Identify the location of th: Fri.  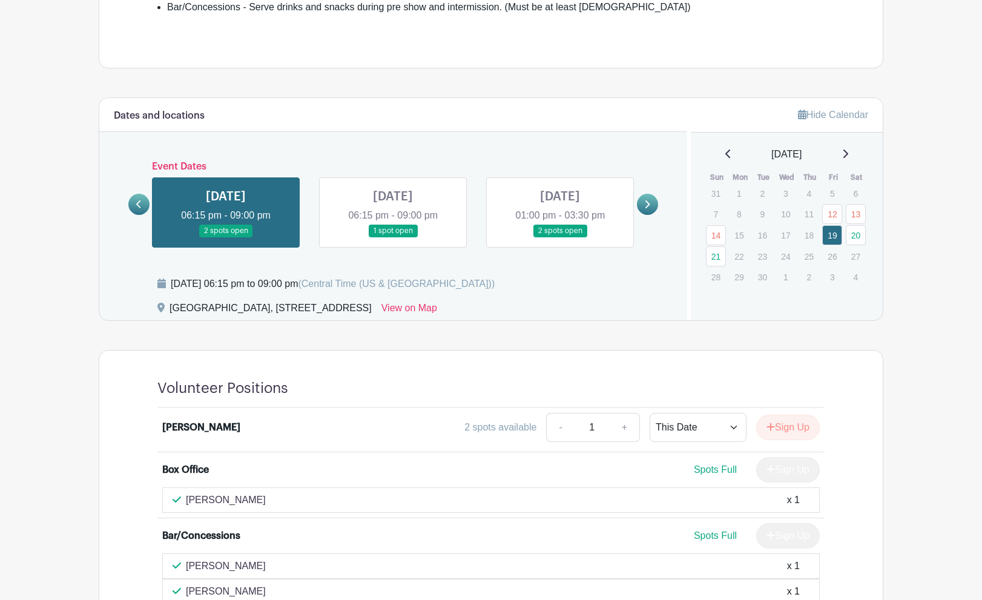
(833, 177).